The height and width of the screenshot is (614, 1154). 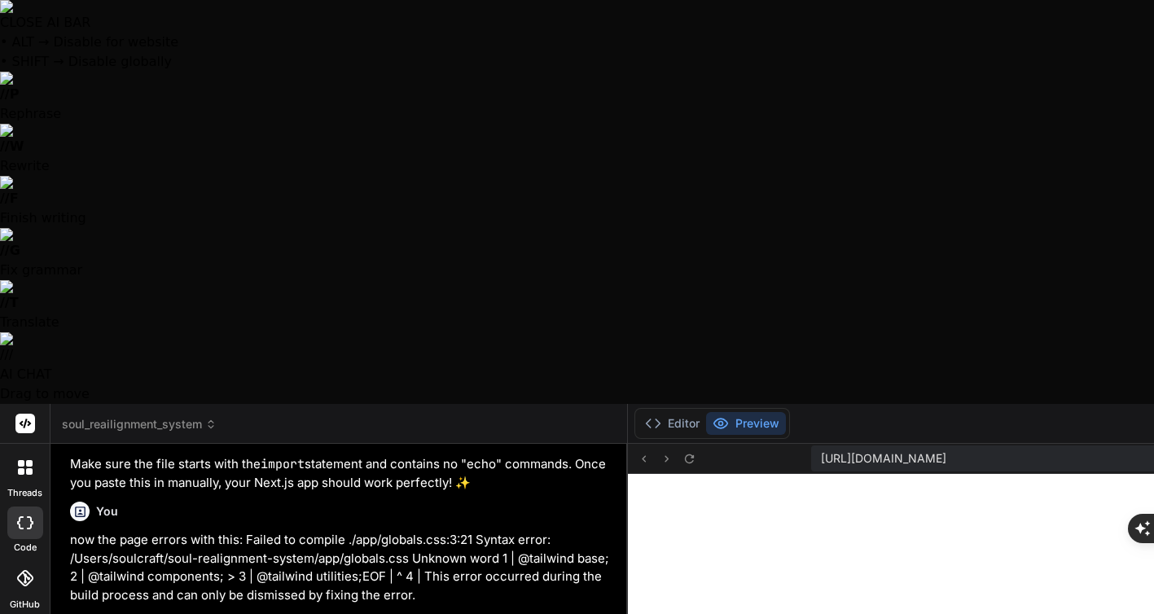 What do you see at coordinates (746, 424) in the screenshot?
I see `button: Preview` at bounding box center [746, 424].